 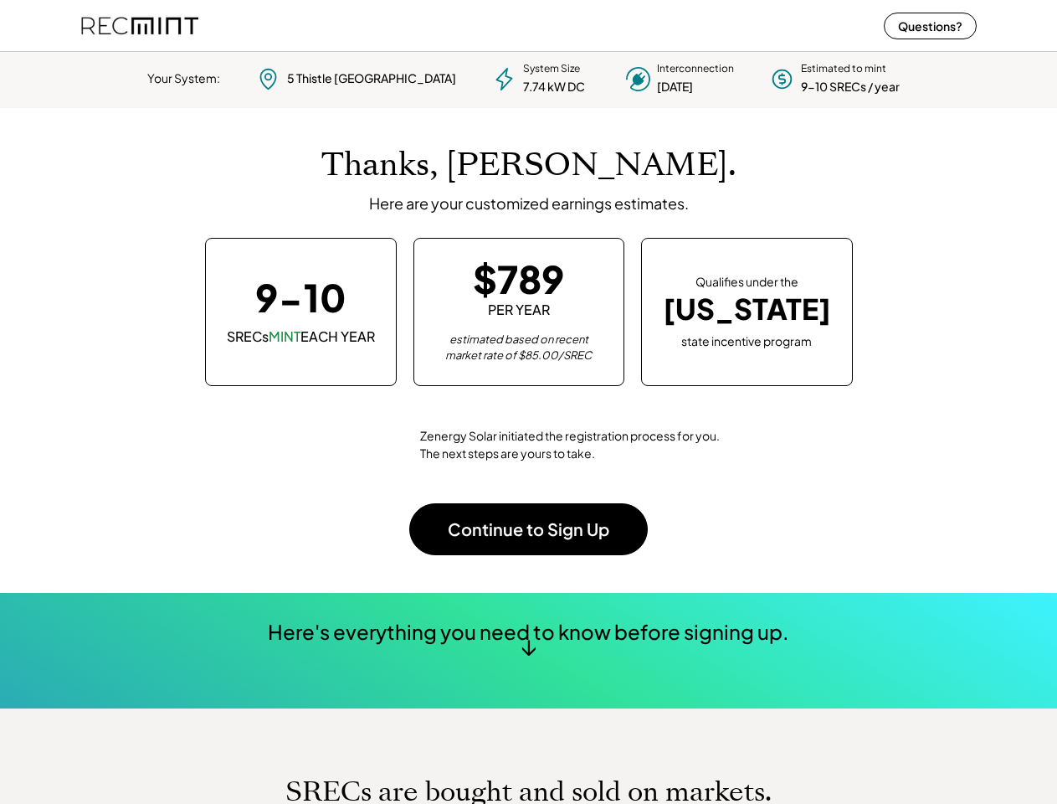 What do you see at coordinates (528, 632) in the screenshot?
I see `div: Here's everything you need to know before signing up.` at bounding box center [528, 632].